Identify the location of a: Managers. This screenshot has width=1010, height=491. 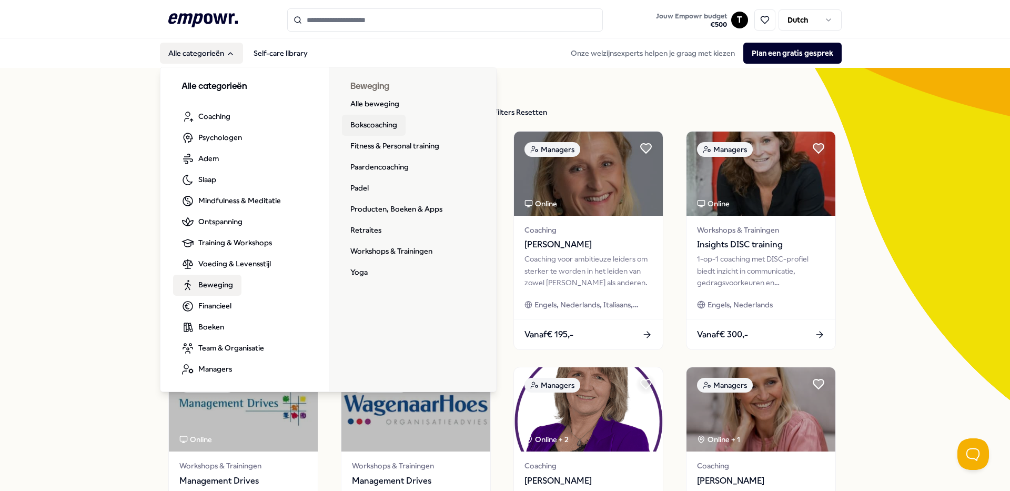
(207, 369).